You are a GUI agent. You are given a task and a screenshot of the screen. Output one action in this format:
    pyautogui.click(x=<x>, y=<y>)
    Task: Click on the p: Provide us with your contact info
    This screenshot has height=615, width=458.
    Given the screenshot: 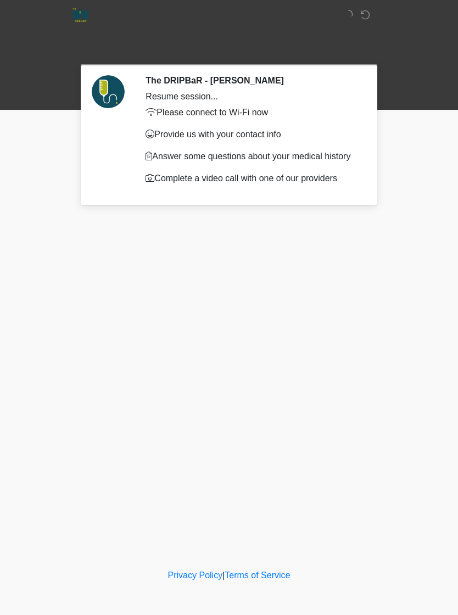 What is the action you would take?
    pyautogui.click(x=251, y=135)
    